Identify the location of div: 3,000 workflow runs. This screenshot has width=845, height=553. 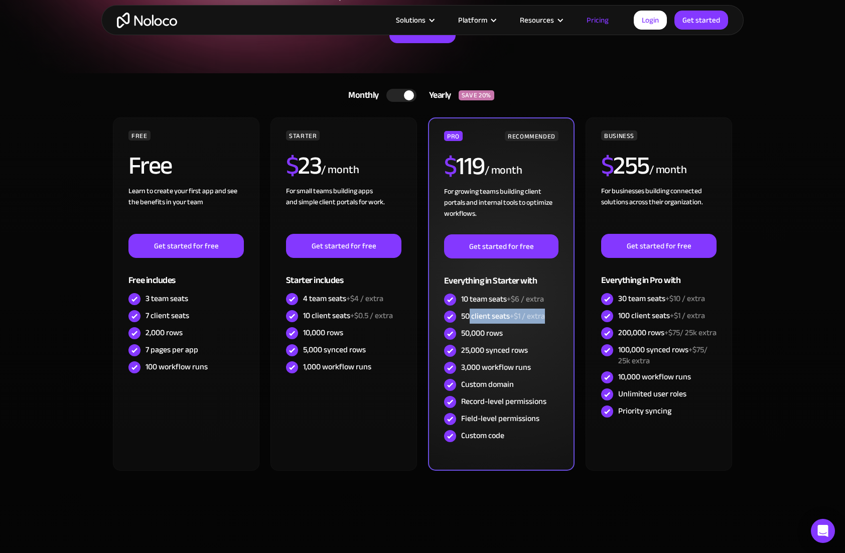
(496, 367).